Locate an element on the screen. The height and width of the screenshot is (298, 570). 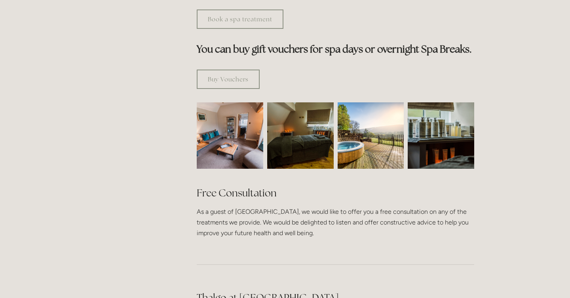
img: Waiting room, spa room, Losehill House Hotel and Spa is located at coordinates (230, 136).